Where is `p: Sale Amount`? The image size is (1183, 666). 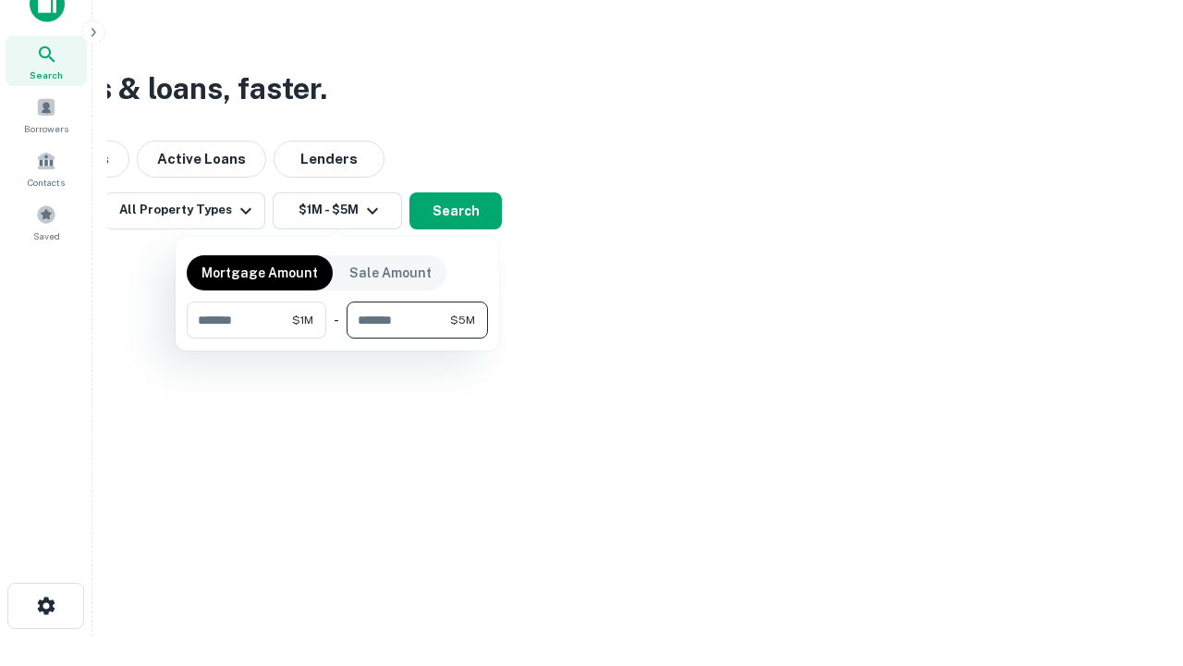
p: Sale Amount is located at coordinates (390, 273).